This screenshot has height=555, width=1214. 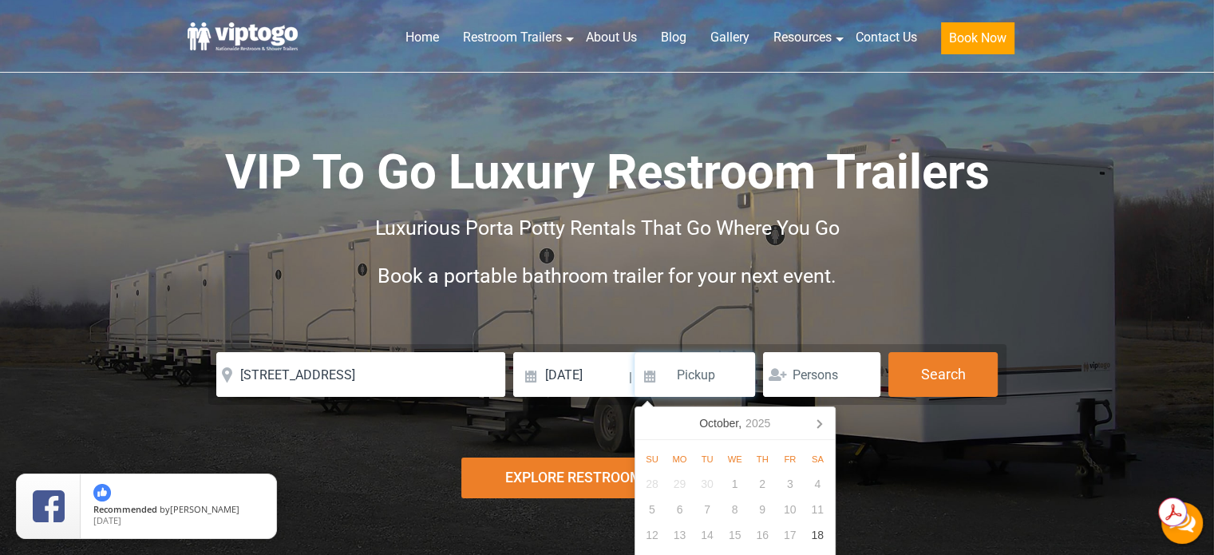 I want to click on span: Recommended, so click(x=125, y=509).